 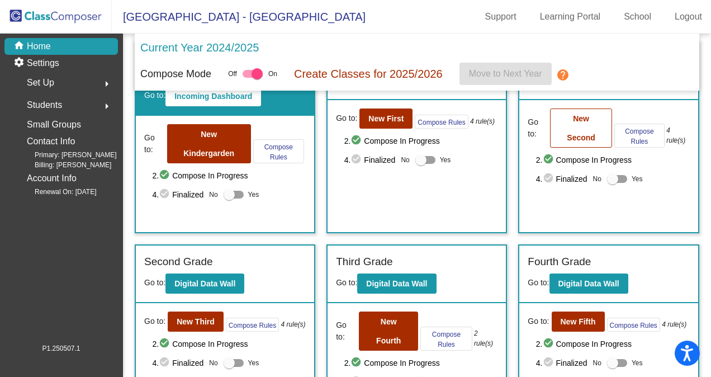 I want to click on button: New Second, so click(x=581, y=128).